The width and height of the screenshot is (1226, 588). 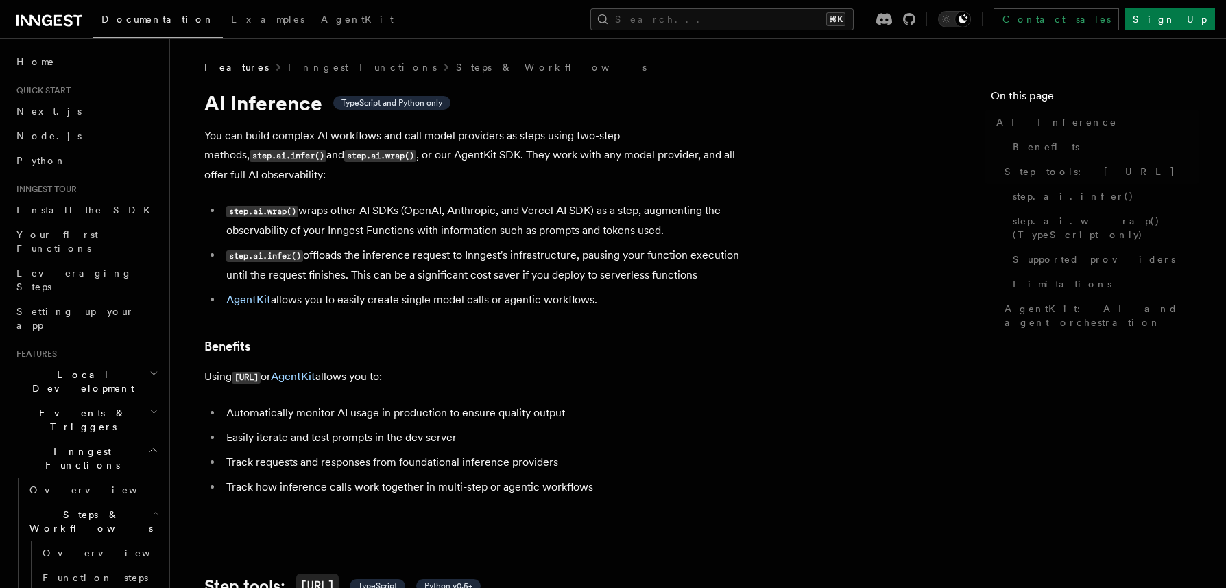 What do you see at coordinates (487, 413) in the screenshot?
I see `li: Automatically monitor AI usage in production to ensure quality output` at bounding box center [487, 413].